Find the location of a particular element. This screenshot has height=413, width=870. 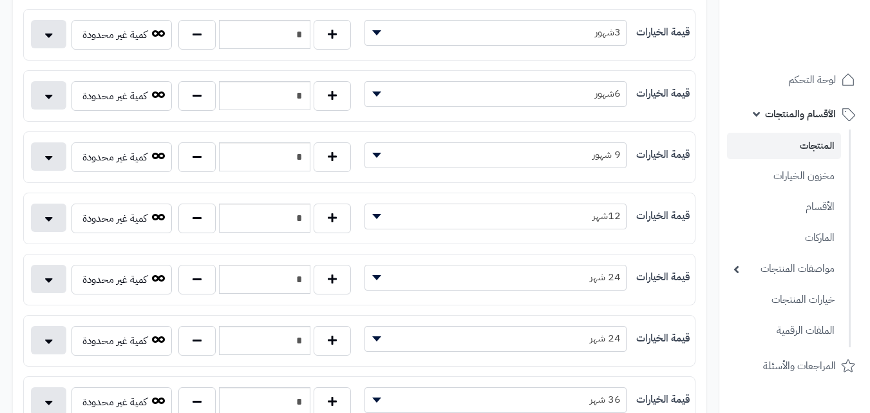

a: الماركات is located at coordinates (784, 238).